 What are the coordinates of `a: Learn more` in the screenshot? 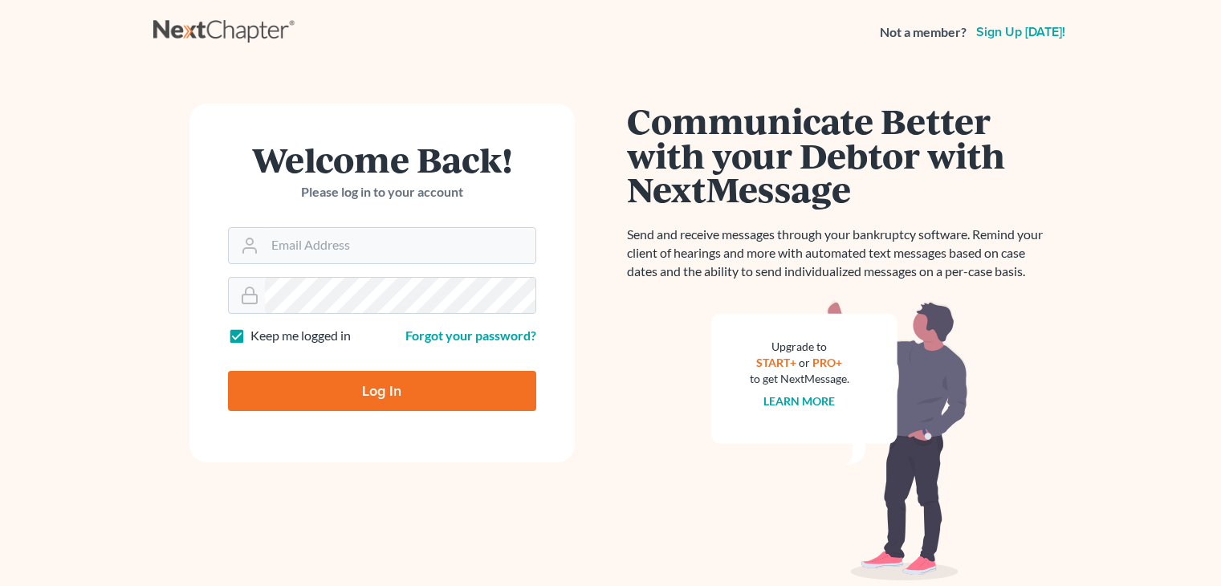 It's located at (799, 401).